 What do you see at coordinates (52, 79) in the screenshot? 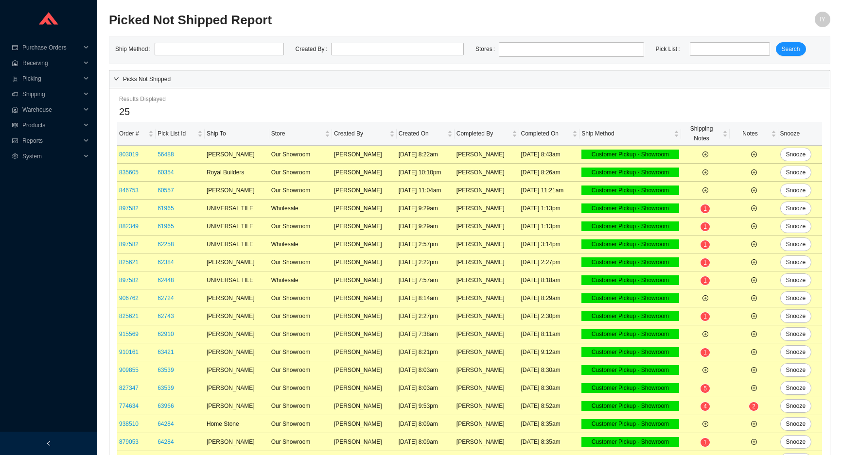
I see `span: Picking` at bounding box center [52, 79].